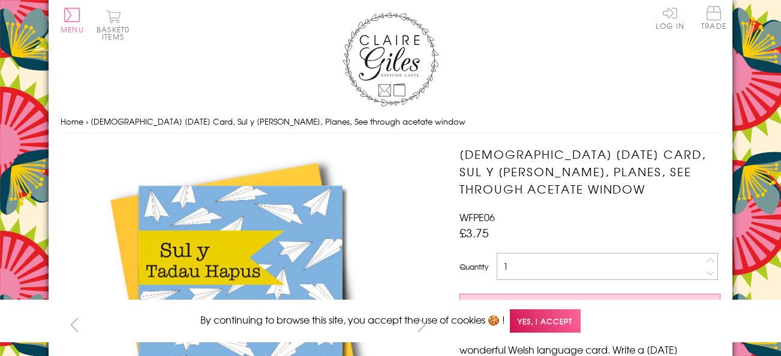 The height and width of the screenshot is (356, 781). Describe the element at coordinates (390, 122) in the screenshot. I see `nav: breadcrumbs` at that location.